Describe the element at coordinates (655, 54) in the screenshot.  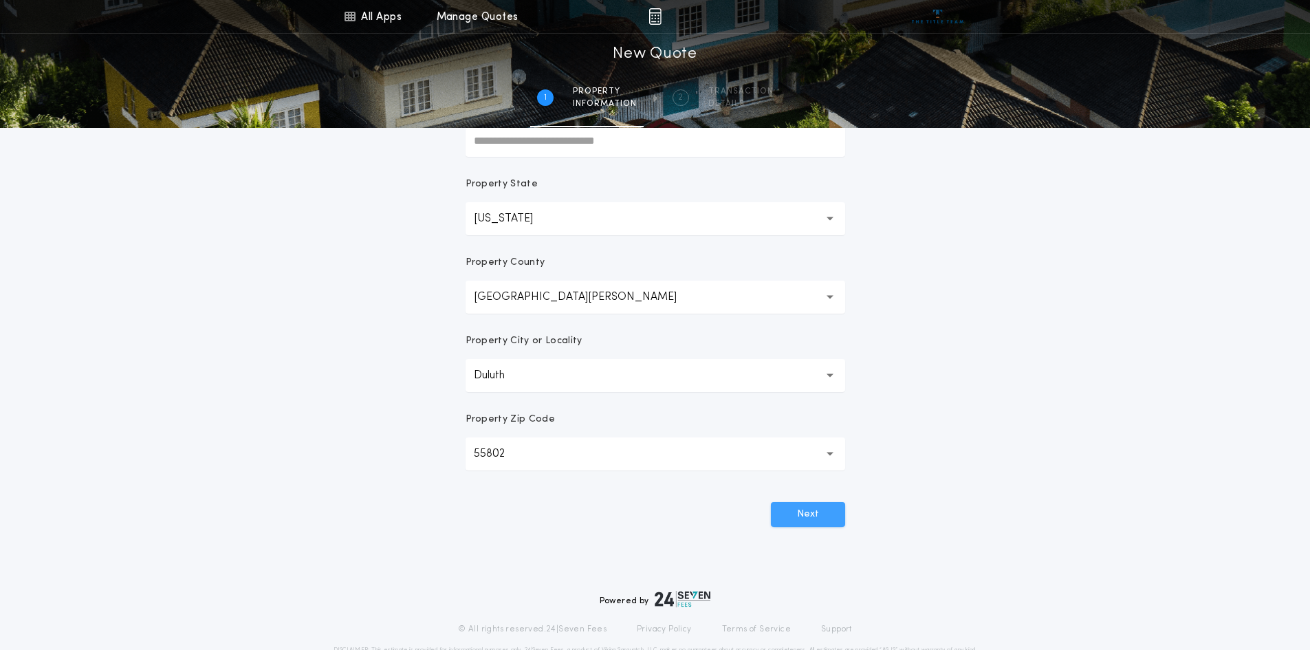
I see `h1: New Quote` at that location.